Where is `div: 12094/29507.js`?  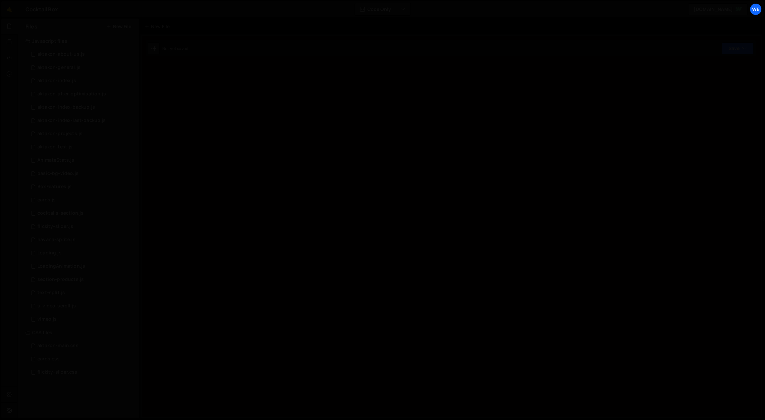
div: 12094/29507.js is located at coordinates (82, 319).